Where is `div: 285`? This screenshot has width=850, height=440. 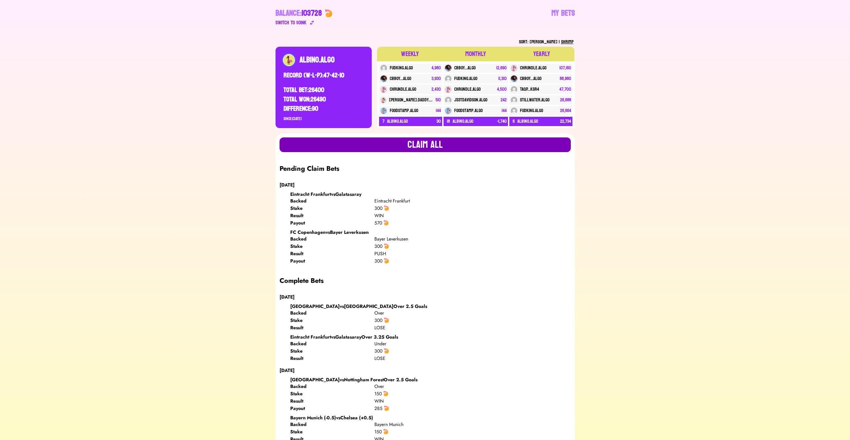
div: 285 is located at coordinates (378, 409).